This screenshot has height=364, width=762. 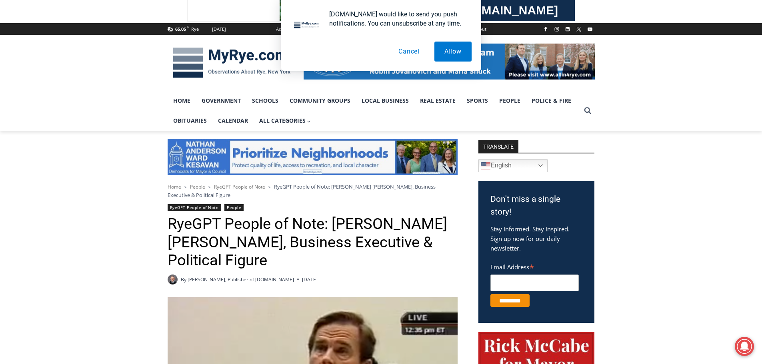 I want to click on nav: Primary Navigation, so click(x=374, y=111).